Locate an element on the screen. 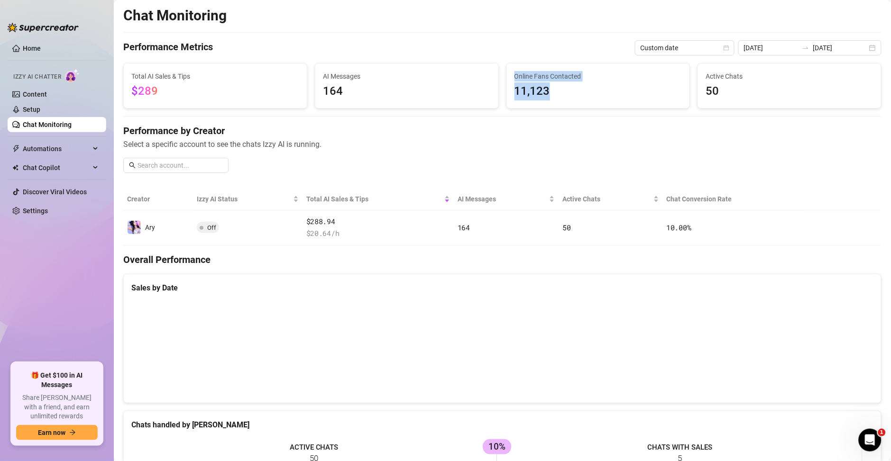  img: logo-BBDzfeDw.svg is located at coordinates (43, 28).